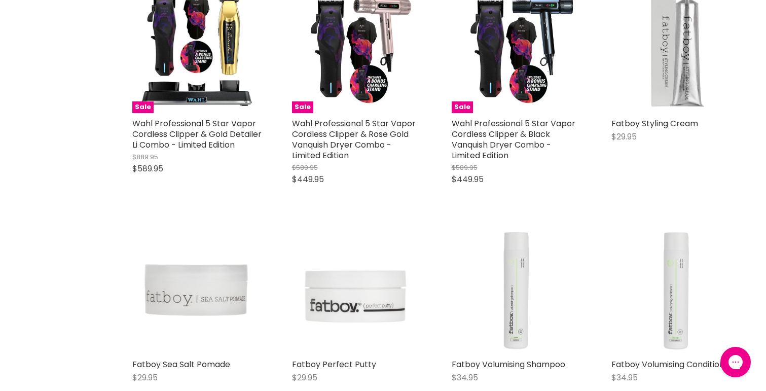 The height and width of the screenshot is (391, 766). Describe the element at coordinates (516, 289) in the screenshot. I see `img: Fatboy Volumising Shampoo` at that location.